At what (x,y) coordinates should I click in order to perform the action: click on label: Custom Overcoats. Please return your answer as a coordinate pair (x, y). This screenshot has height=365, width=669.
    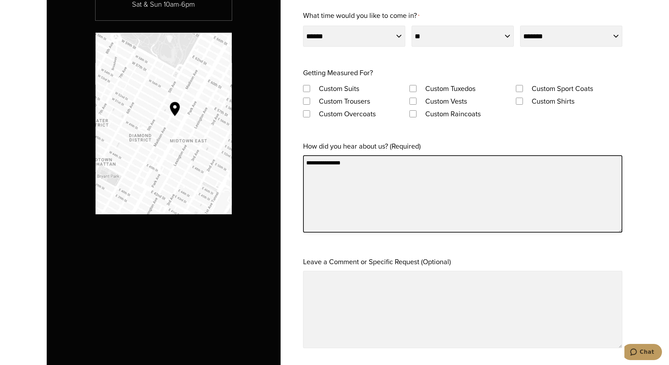
    Looking at the image, I should click on (347, 114).